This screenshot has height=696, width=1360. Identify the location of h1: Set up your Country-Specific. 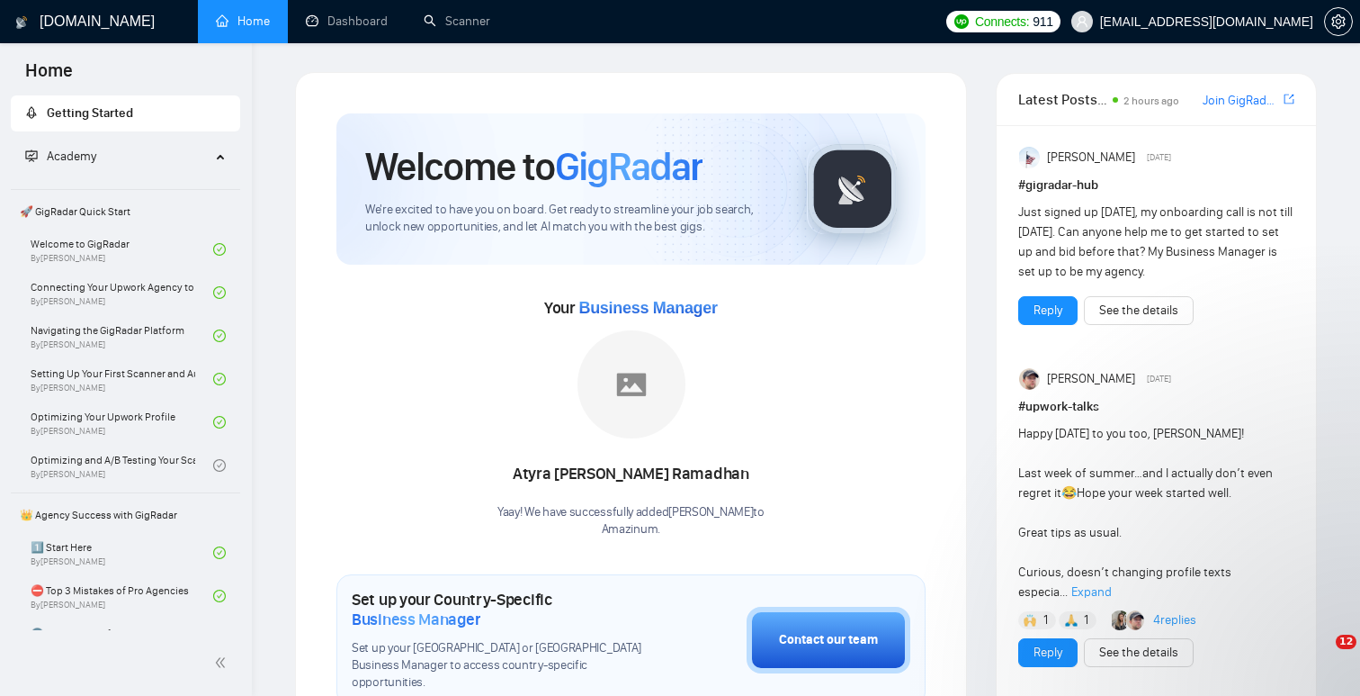
(504, 609).